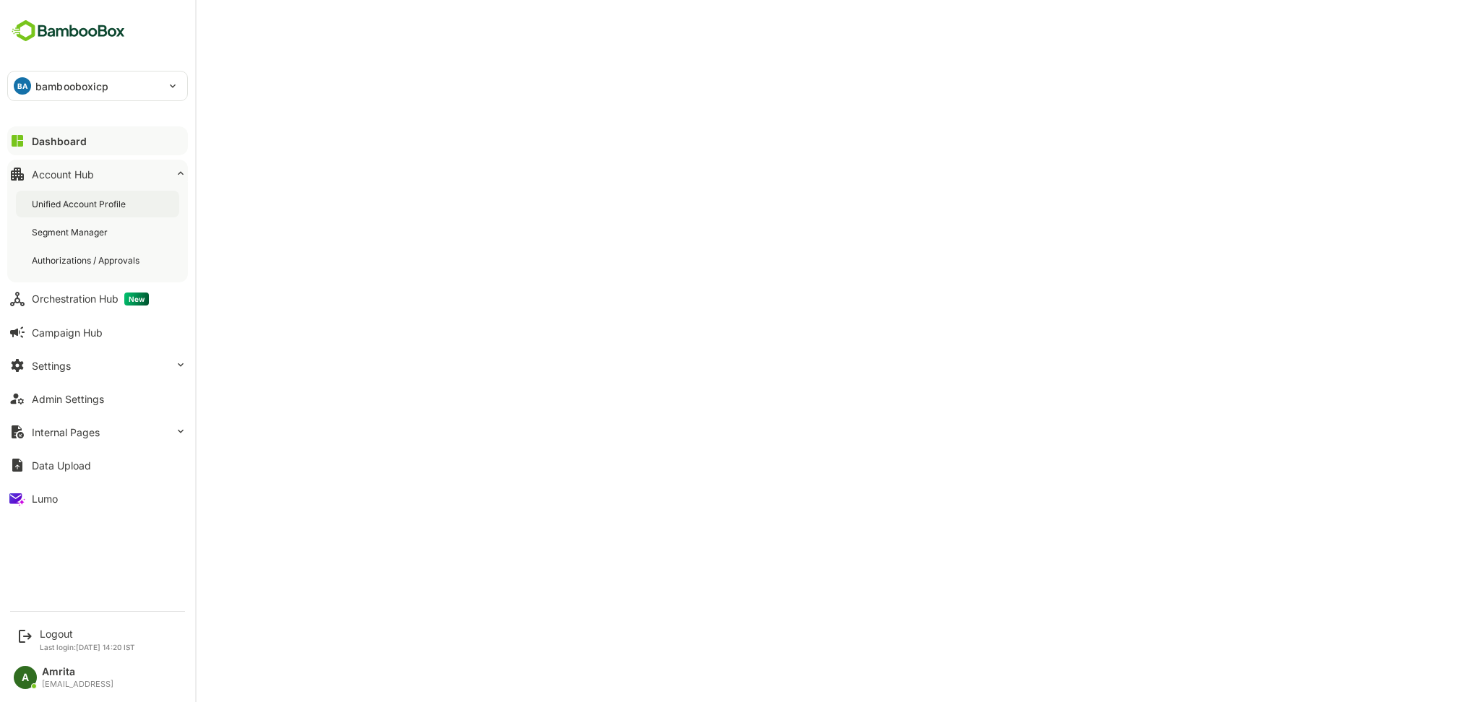  What do you see at coordinates (98, 86) in the screenshot?
I see `div: BAbambooboxicp` at bounding box center [98, 86].